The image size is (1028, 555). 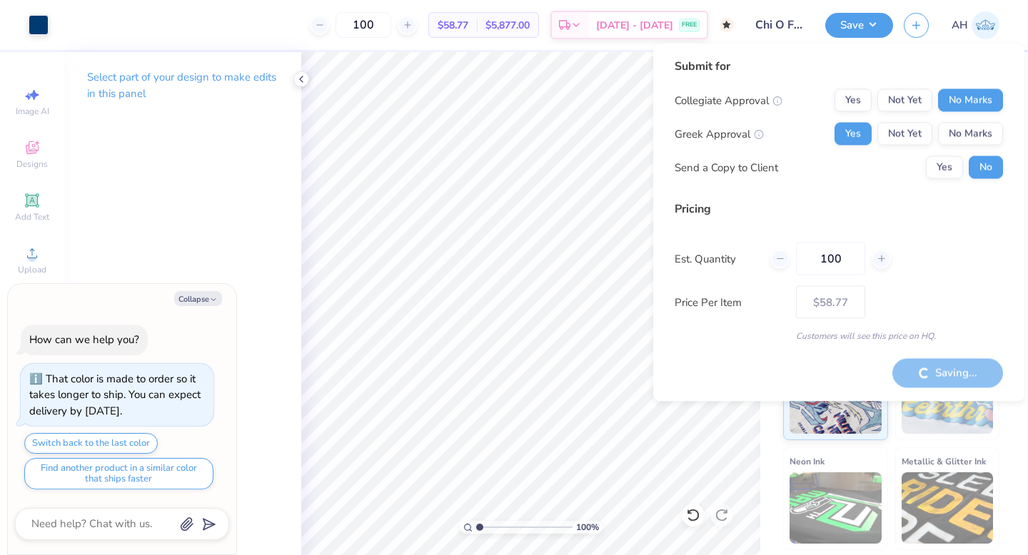 I want to click on span: AH, so click(x=959, y=25).